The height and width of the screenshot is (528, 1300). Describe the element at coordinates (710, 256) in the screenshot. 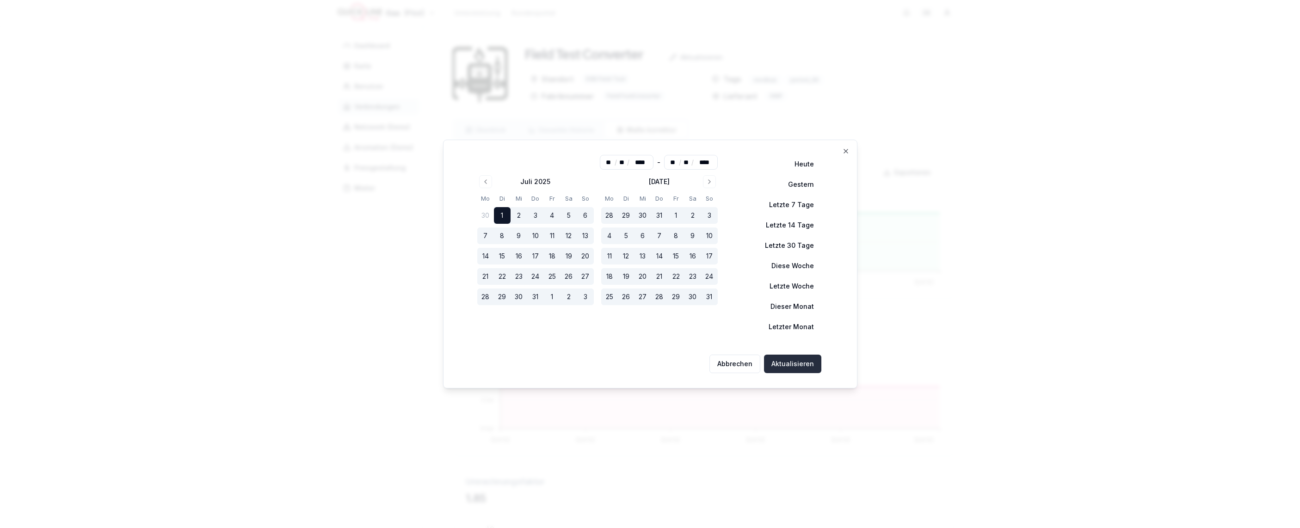

I see `button: 17` at that location.